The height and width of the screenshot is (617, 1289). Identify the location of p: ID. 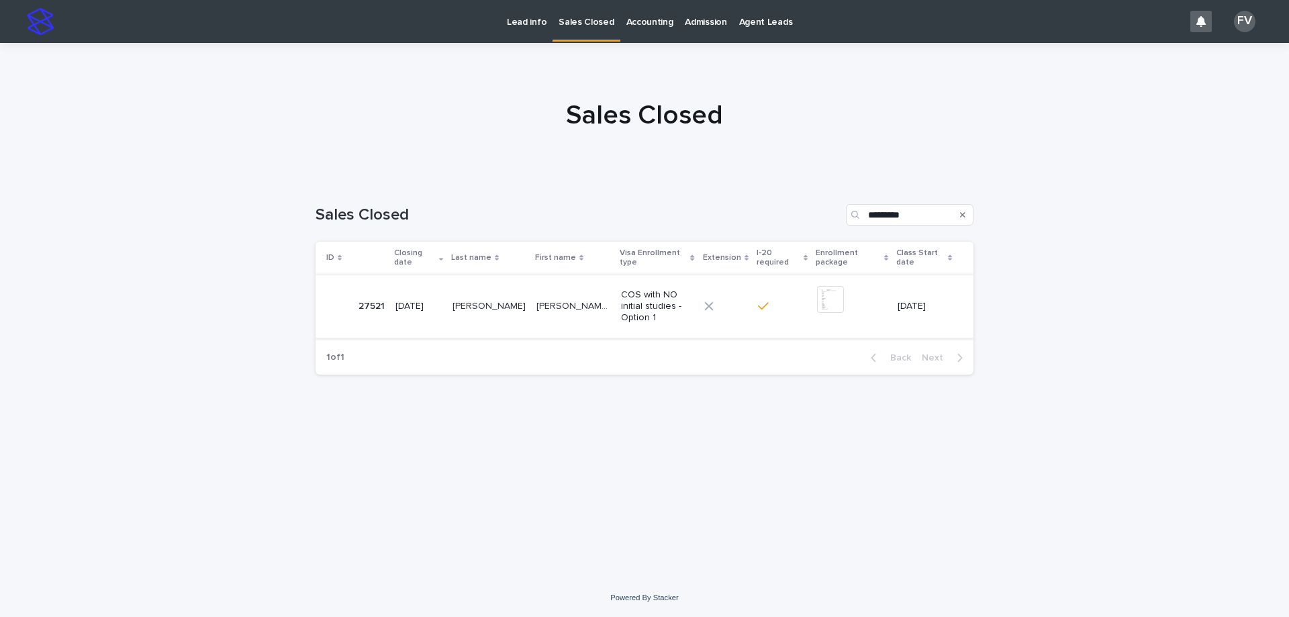
(330, 258).